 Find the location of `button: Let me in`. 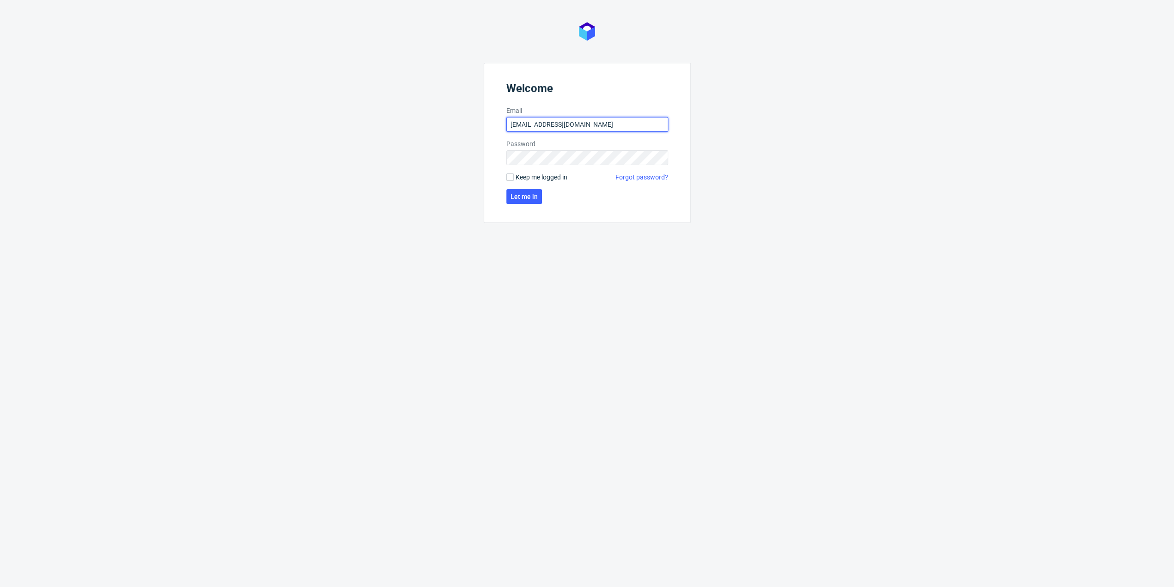

button: Let me in is located at coordinates (524, 197).